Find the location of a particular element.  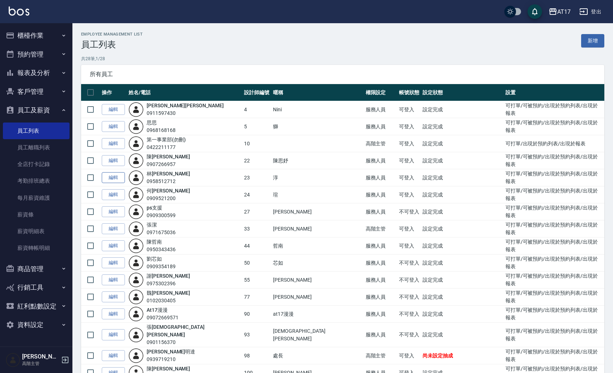

td: 50 is located at coordinates (257, 263).